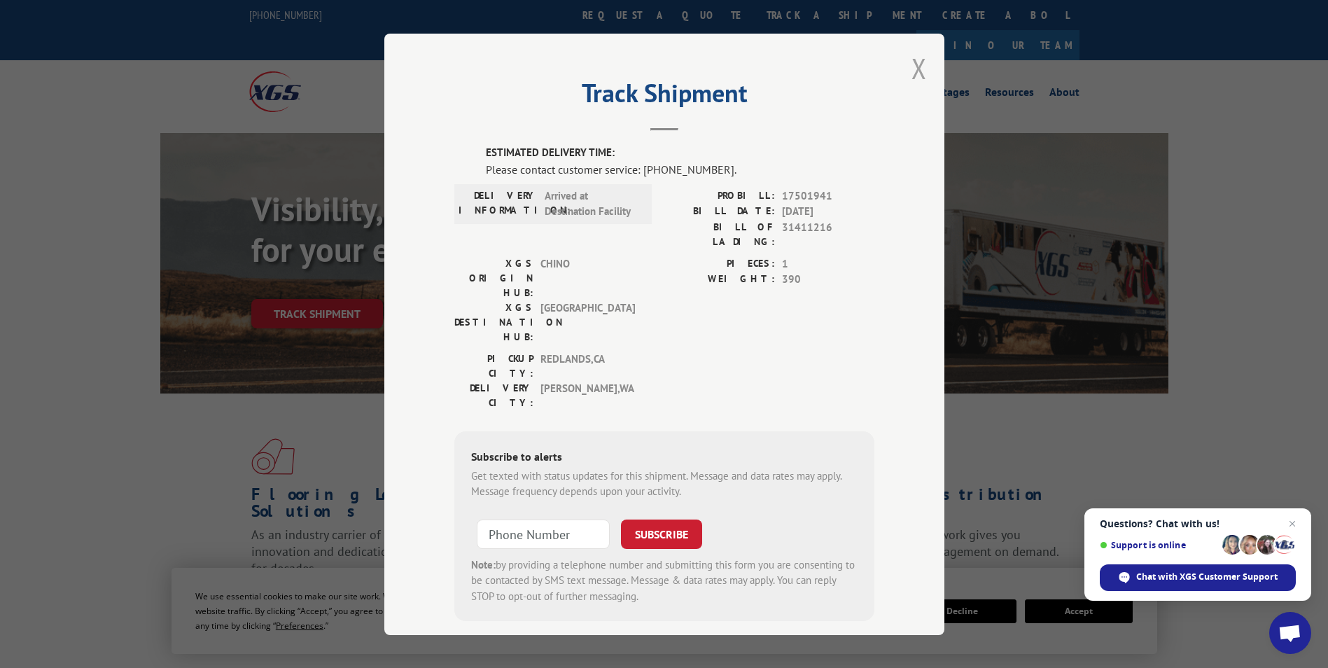 This screenshot has width=1328, height=668. What do you see at coordinates (498, 203) in the screenshot?
I see `label: DELIVERY INFORMATION:` at bounding box center [498, 203].